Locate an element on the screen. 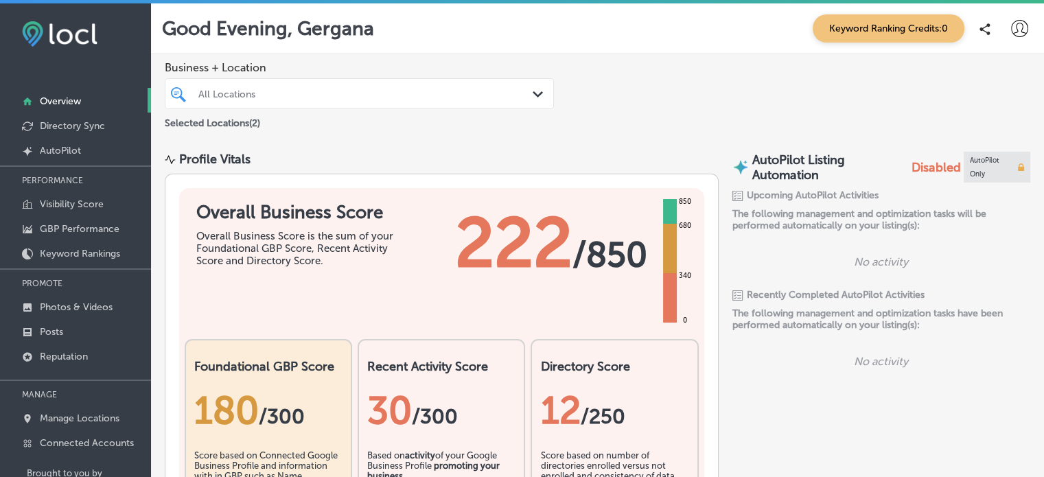 Image resolution: width=1044 pixels, height=477 pixels. span: Disabled is located at coordinates (936, 168).